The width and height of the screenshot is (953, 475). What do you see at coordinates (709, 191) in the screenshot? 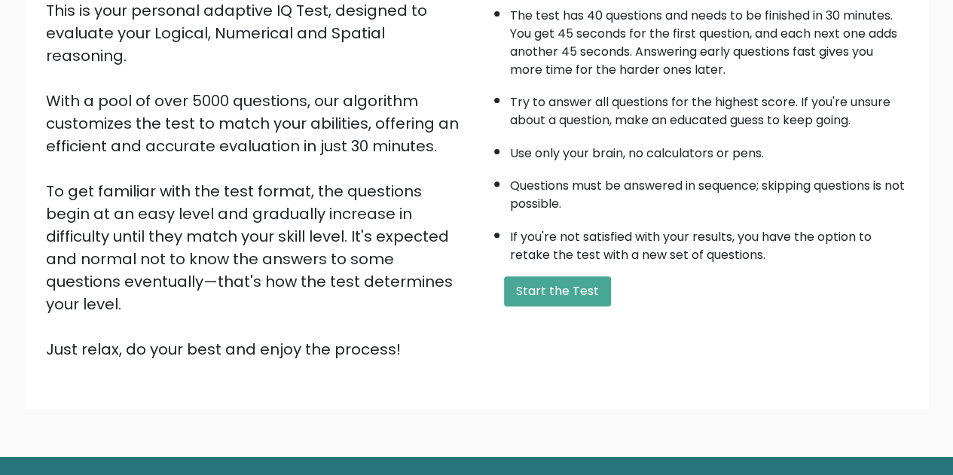
I see `li: Questions must be answered in sequence; skipping questions is not possible.` at bounding box center [709, 191].